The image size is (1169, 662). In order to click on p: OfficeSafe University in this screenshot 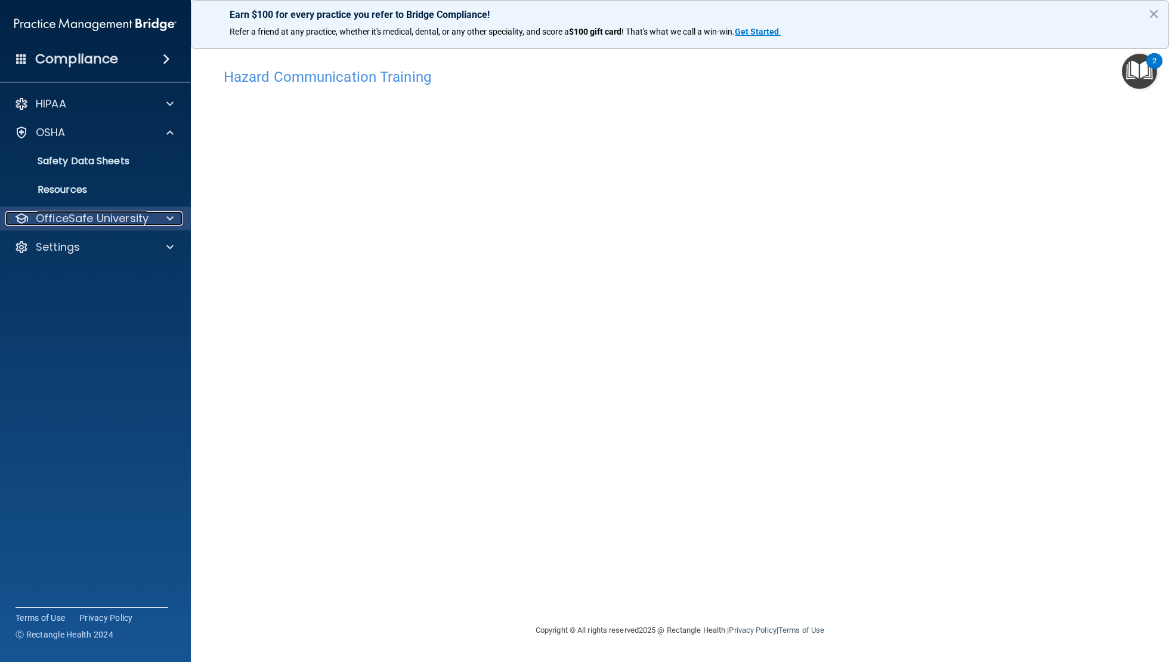, I will do `click(92, 218)`.